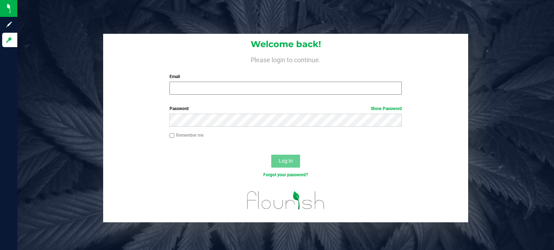  Describe the element at coordinates (285, 161) in the screenshot. I see `span: Log In` at that location.